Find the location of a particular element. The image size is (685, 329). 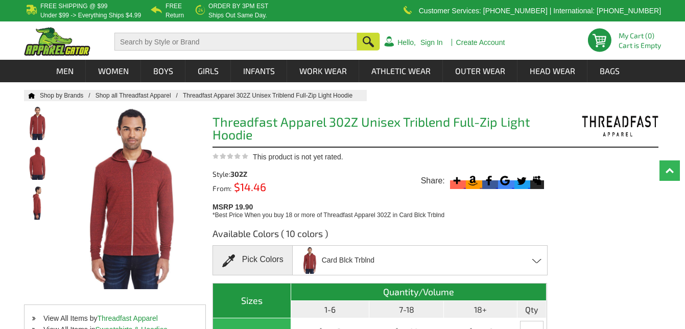

span: *Best Price When you buy 18 or more of Threadfast Apparel 302Z in Card Blck Trblnd is located at coordinates (329, 215).